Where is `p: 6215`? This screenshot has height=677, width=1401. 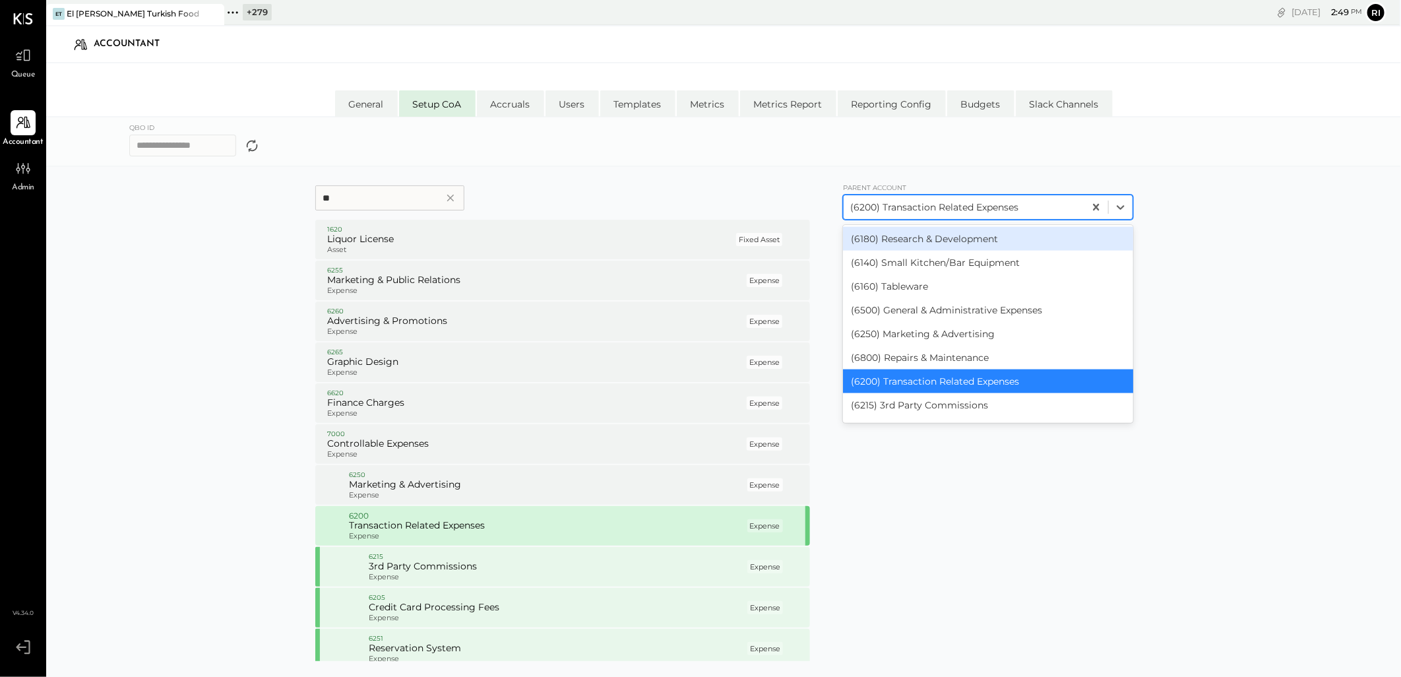
p: 6215 is located at coordinates (556, 557).